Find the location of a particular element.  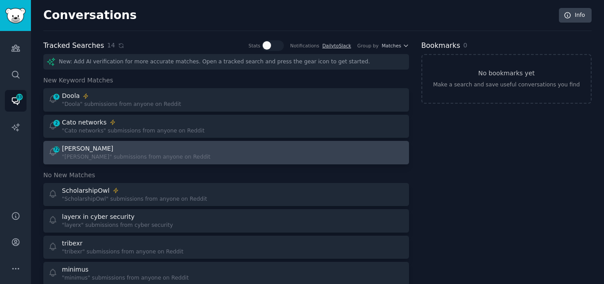

div: minimus is located at coordinates (75, 269).